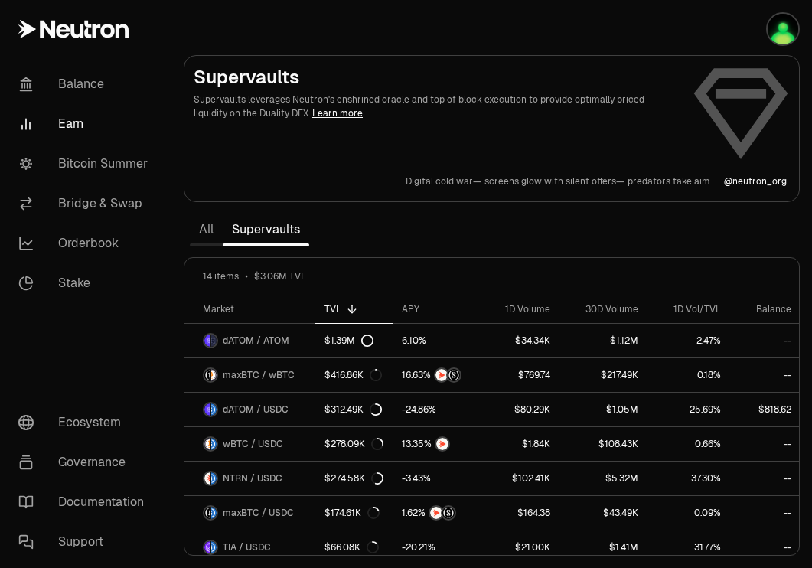 The image size is (812, 568). Describe the element at coordinates (86, 124) in the screenshot. I see `a: Earn` at that location.